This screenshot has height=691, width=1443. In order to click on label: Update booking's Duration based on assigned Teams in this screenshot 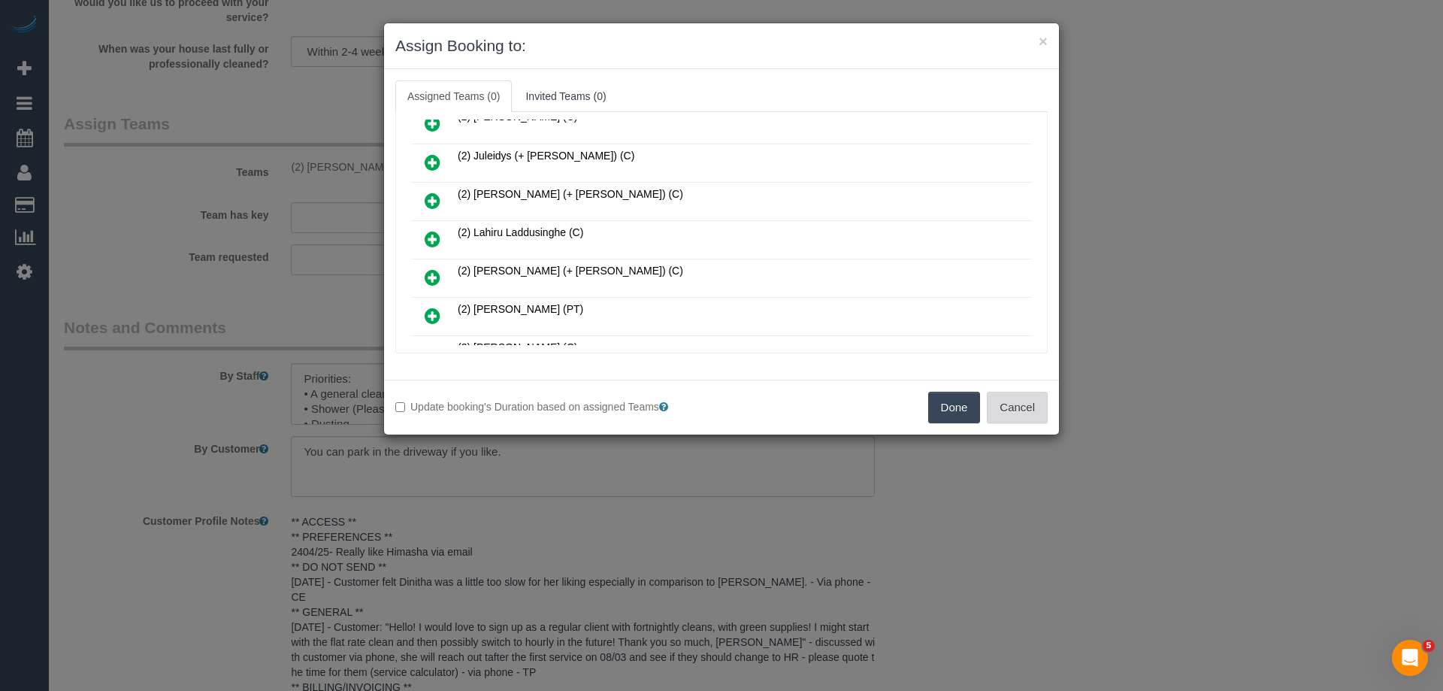, I will do `click(552, 407)`.